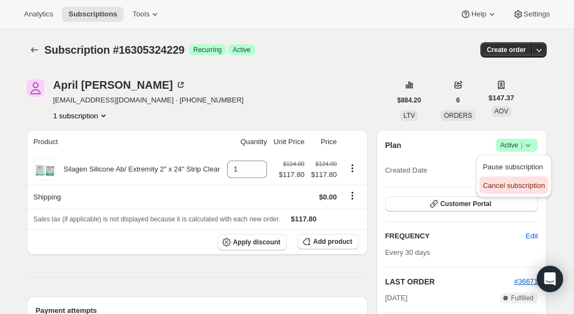  What do you see at coordinates (408, 252) in the screenshot?
I see `span: Every 30 days` at bounding box center [408, 252].